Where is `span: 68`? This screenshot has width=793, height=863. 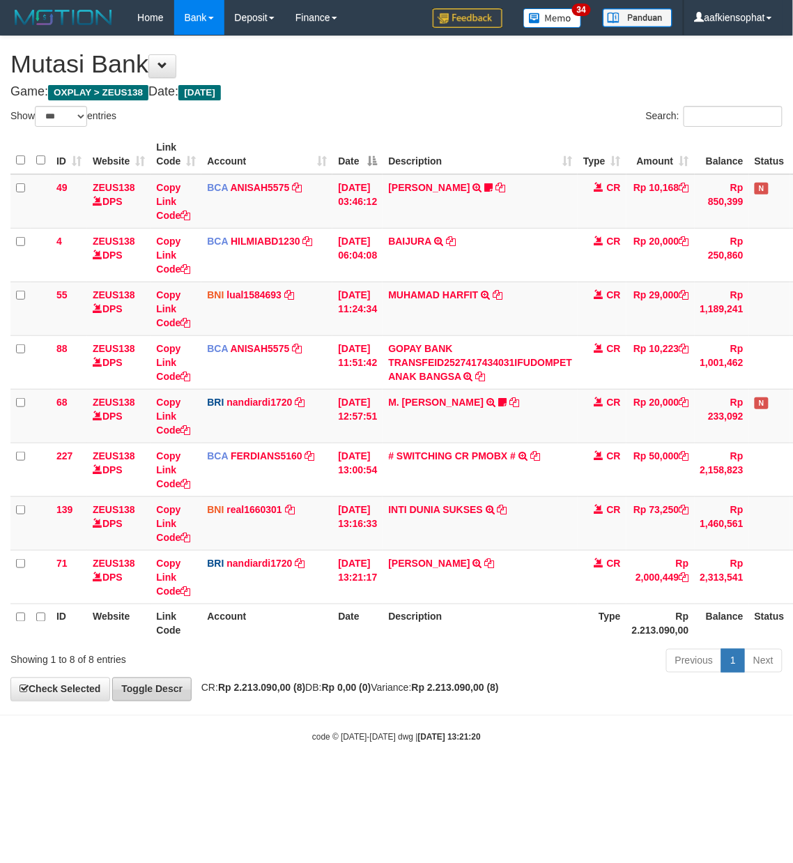 span: 68 is located at coordinates (62, 402).